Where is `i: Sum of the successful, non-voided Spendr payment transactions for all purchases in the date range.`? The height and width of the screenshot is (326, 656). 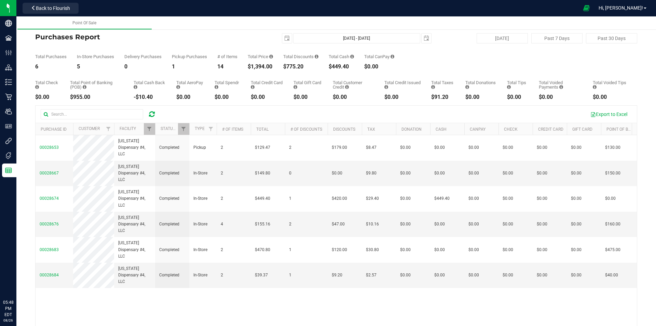 i: Sum of the successful, non-voided Spendr payment transactions for all purchases in the date range. is located at coordinates (216, 87).